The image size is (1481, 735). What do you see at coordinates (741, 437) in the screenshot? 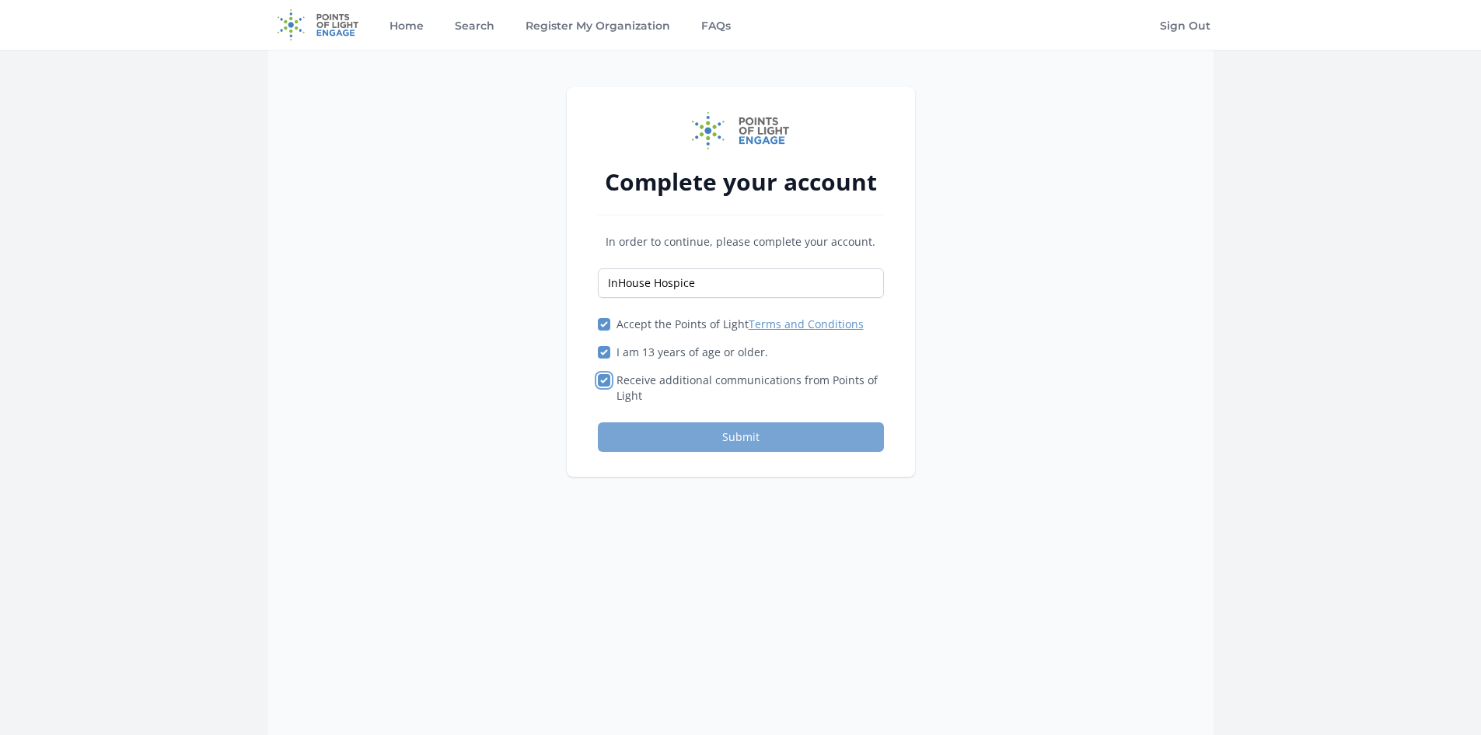
I see `button: Submit` at bounding box center [741, 437].